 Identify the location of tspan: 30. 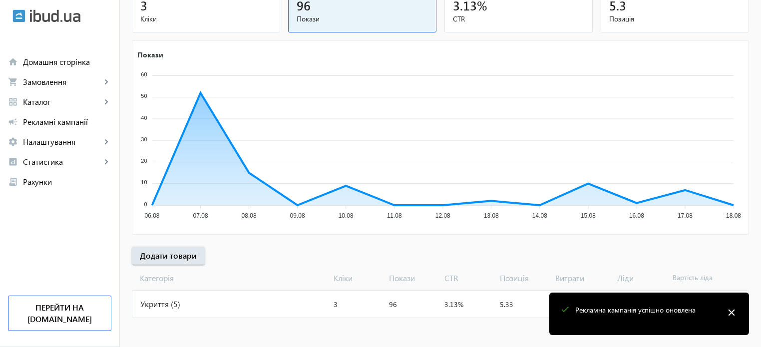
(144, 139).